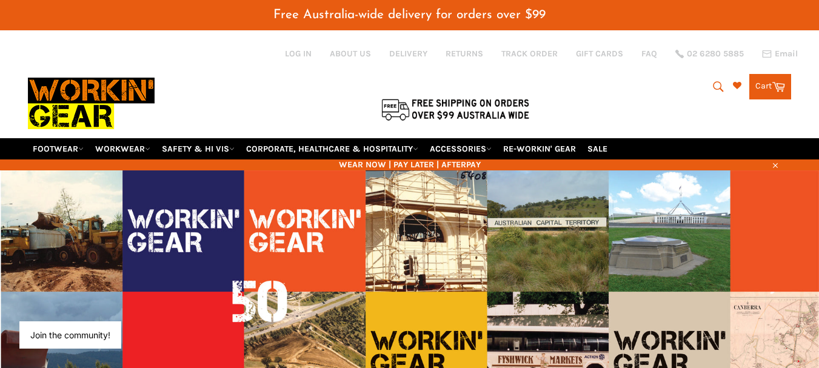 Image resolution: width=819 pixels, height=368 pixels. What do you see at coordinates (58, 149) in the screenshot?
I see `a: FOOTWEAR` at bounding box center [58, 149].